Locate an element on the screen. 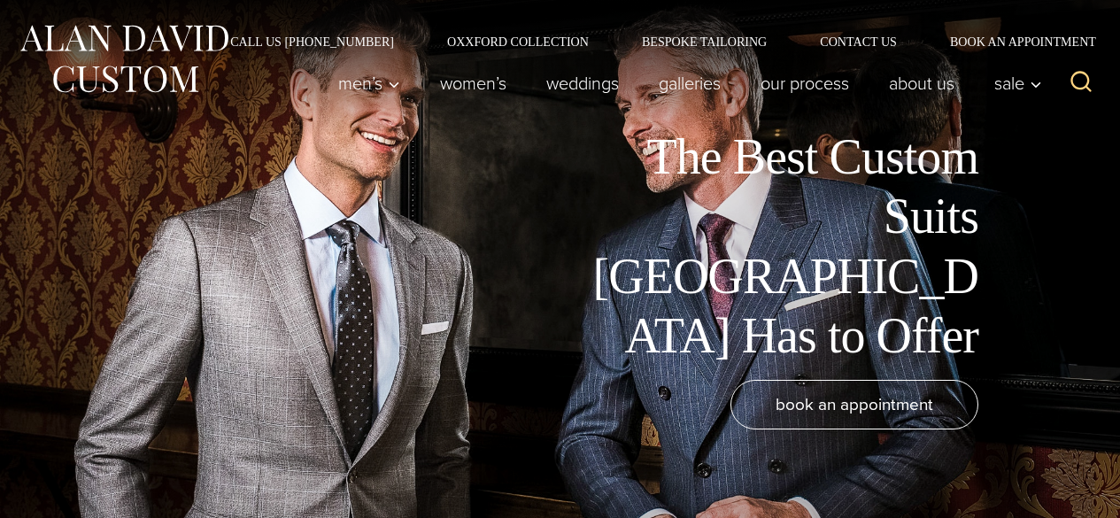  a: Galleries is located at coordinates (690, 83).